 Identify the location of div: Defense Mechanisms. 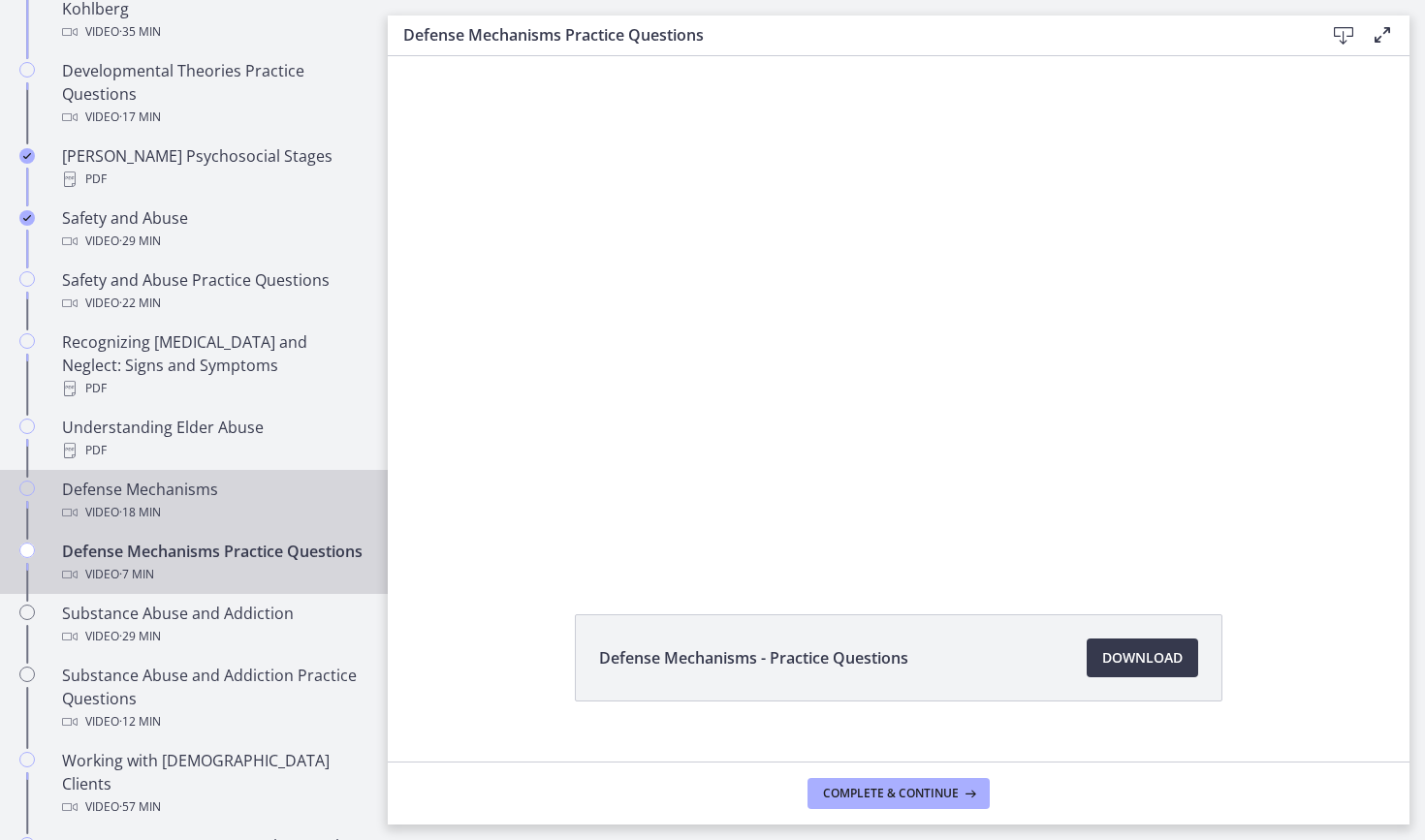
(213, 501).